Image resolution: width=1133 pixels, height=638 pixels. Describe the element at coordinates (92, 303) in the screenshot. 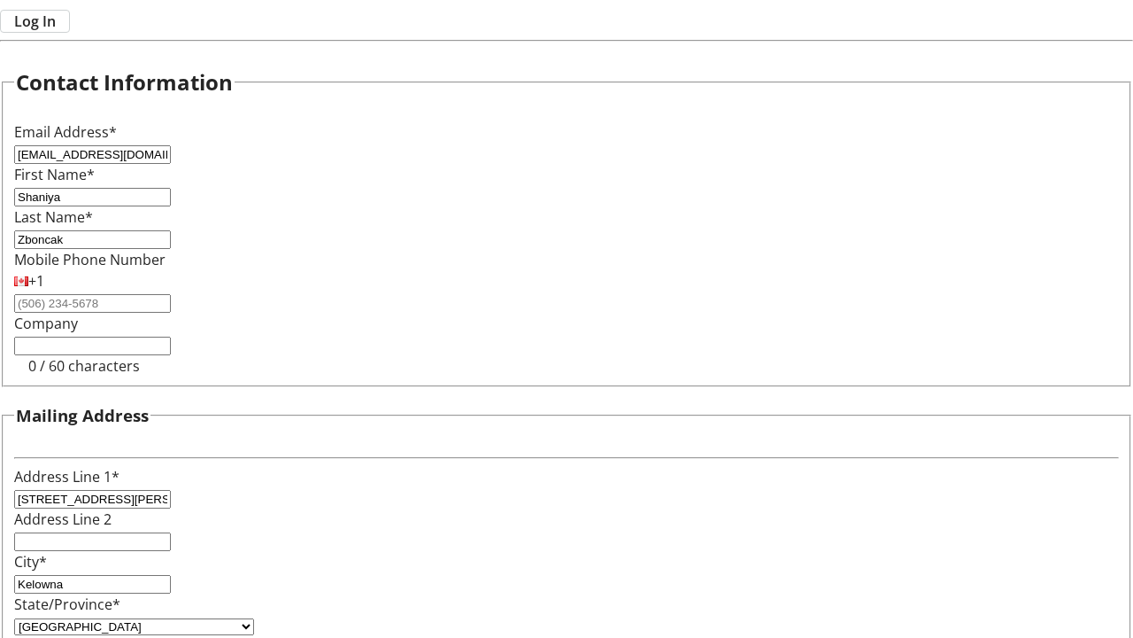

I see `input: (506) 234-5678` at that location.